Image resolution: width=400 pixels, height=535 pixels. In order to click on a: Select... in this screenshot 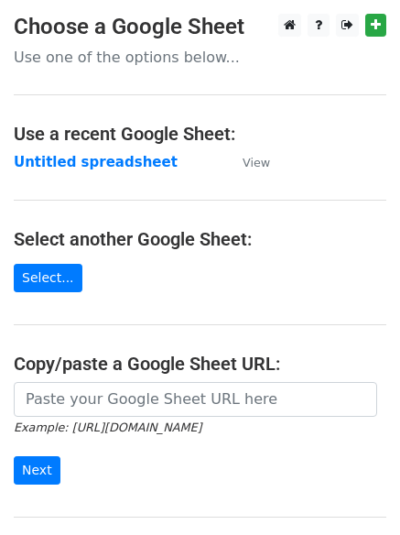, I will do `click(48, 277)`.